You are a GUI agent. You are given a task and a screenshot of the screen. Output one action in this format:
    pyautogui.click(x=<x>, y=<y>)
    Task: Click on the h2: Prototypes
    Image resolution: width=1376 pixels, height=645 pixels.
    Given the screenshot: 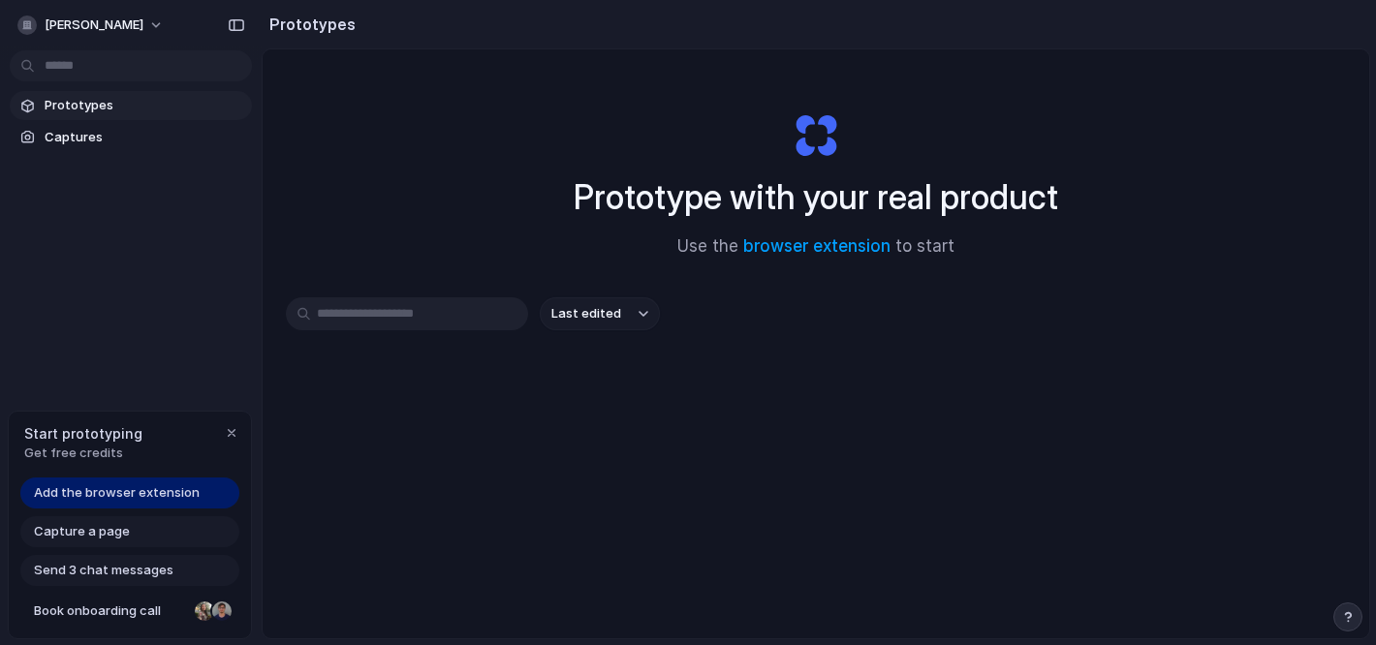 What is the action you would take?
    pyautogui.click(x=308, y=24)
    